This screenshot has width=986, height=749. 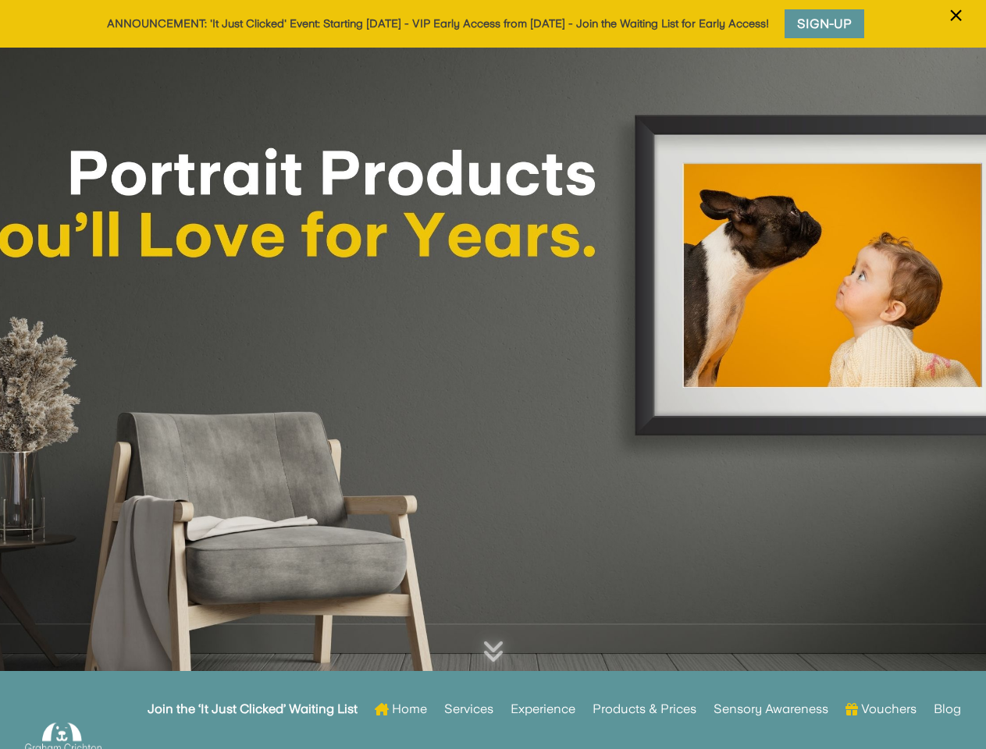 What do you see at coordinates (881, 710) in the screenshot?
I see `a: Vouchers` at bounding box center [881, 710].